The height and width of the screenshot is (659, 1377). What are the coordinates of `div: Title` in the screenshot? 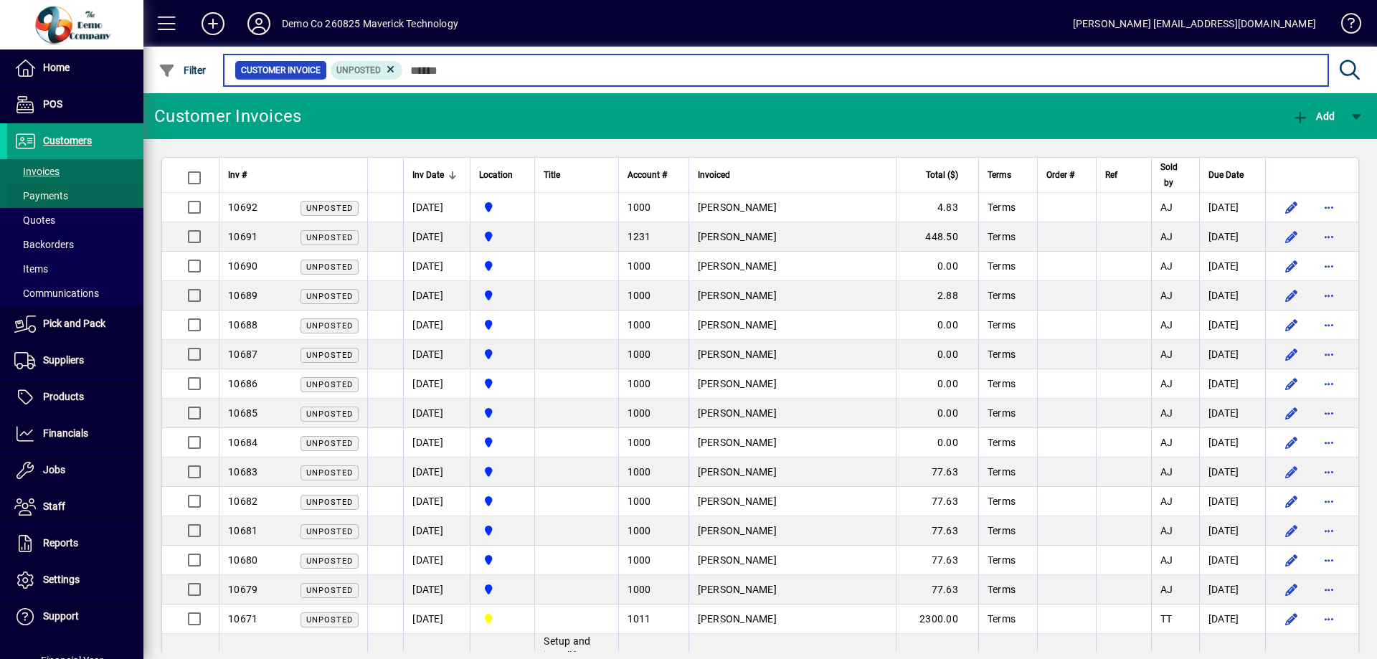 It's located at (576, 175).